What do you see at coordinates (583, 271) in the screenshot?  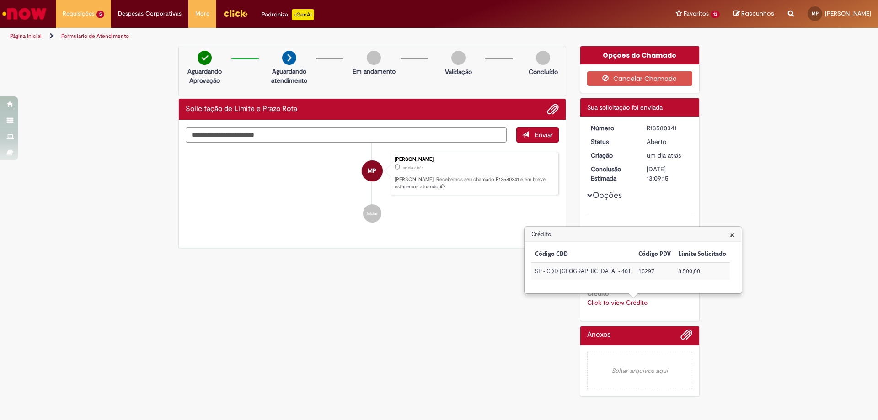 I see `td: Código CDD: SP - CDD São Paulo - 401` at bounding box center [583, 271].